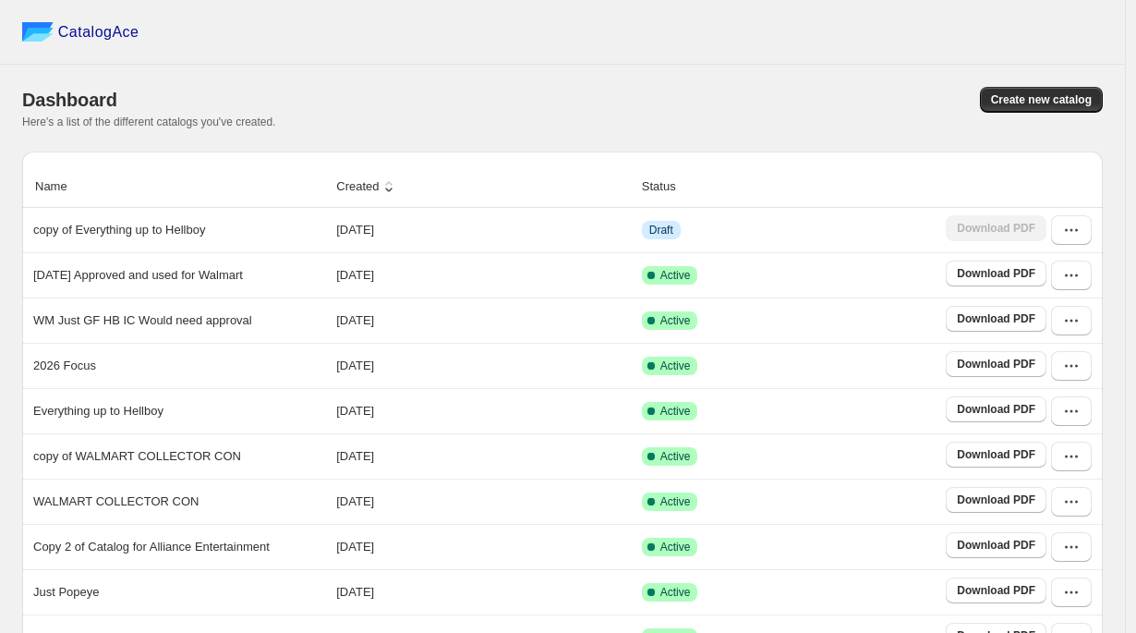  I want to click on span: Draft, so click(661, 230).